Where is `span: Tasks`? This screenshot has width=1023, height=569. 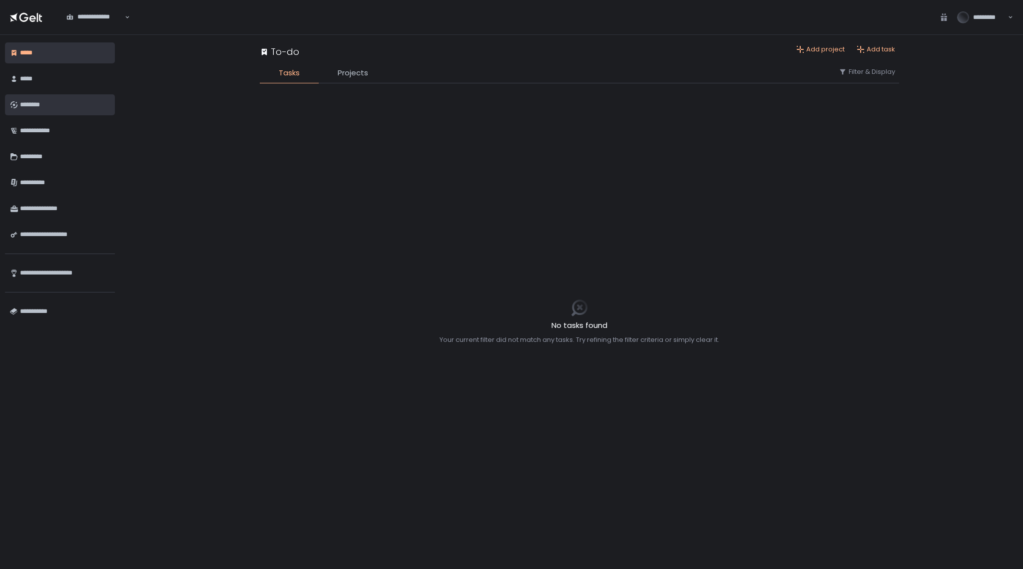 span: Tasks is located at coordinates (289, 73).